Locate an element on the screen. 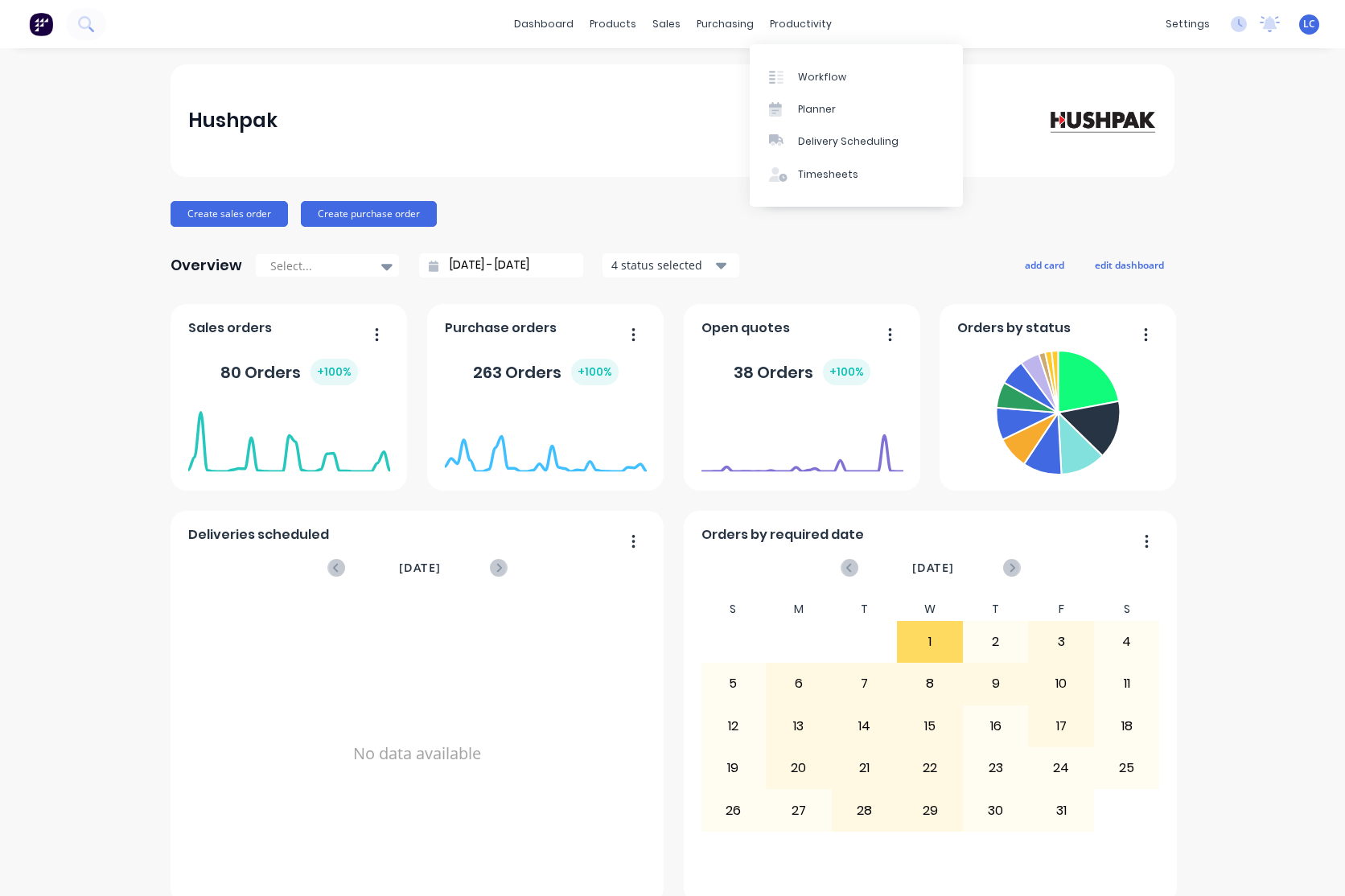 This screenshot has height=896, width=1345. div: 30 is located at coordinates (996, 810).